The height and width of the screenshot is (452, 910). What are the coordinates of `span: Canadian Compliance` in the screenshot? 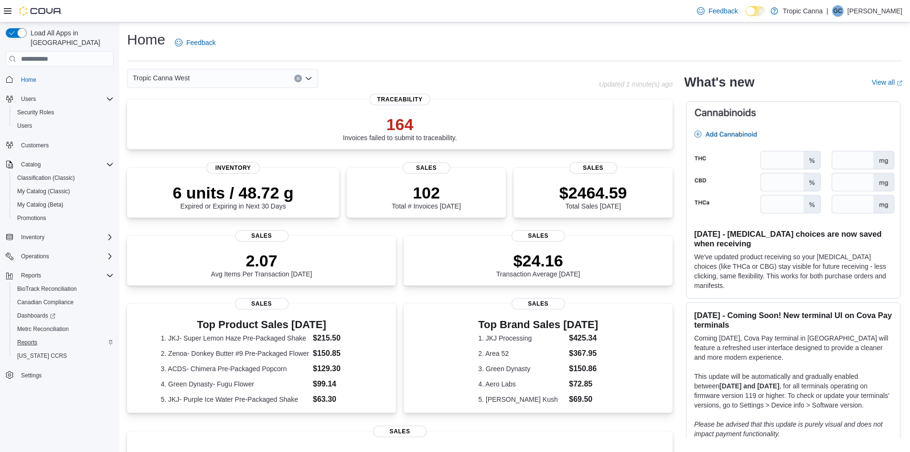 It's located at (45, 302).